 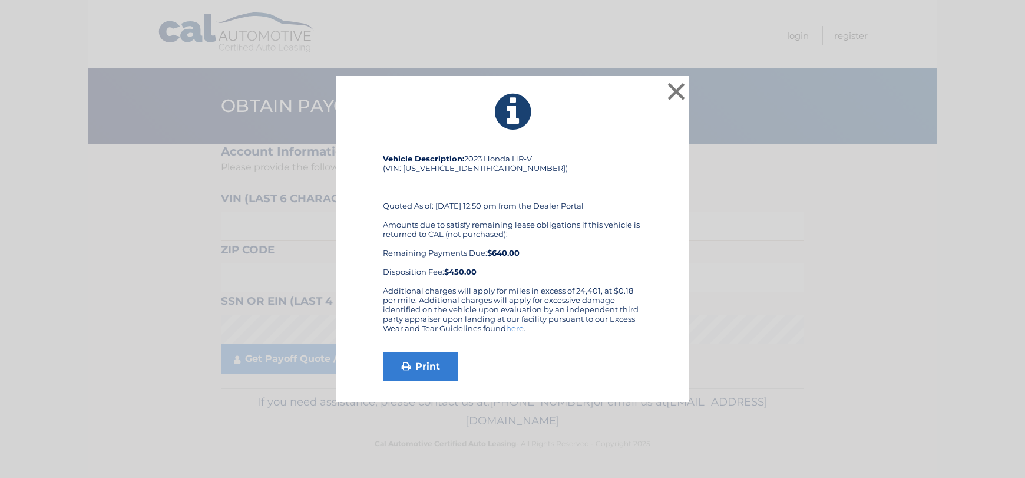 I want to click on div: Additional charges will apply for miles in excess of 24,401, at $0.18 per mile. Additional charge..., so click(x=513, y=314).